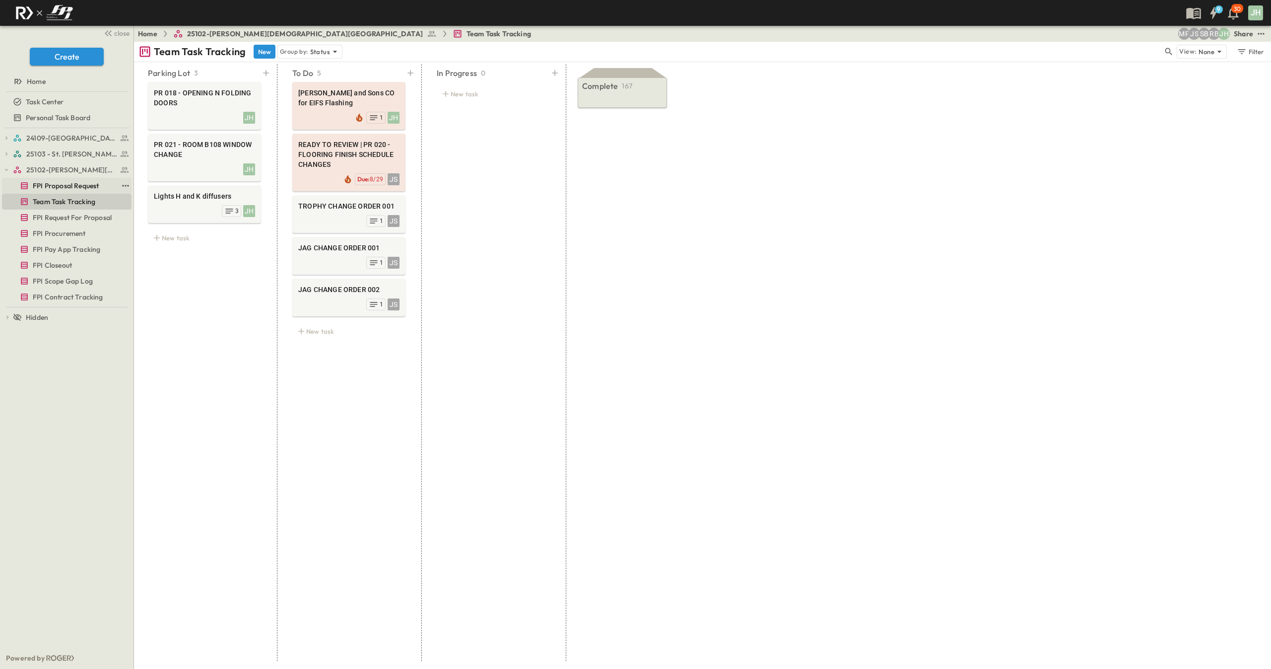 This screenshot has width=1271, height=669. What do you see at coordinates (1204, 34) in the screenshot?
I see `div: Sterling Barnett (sterling@fpibuilders.com)` at bounding box center [1204, 34].